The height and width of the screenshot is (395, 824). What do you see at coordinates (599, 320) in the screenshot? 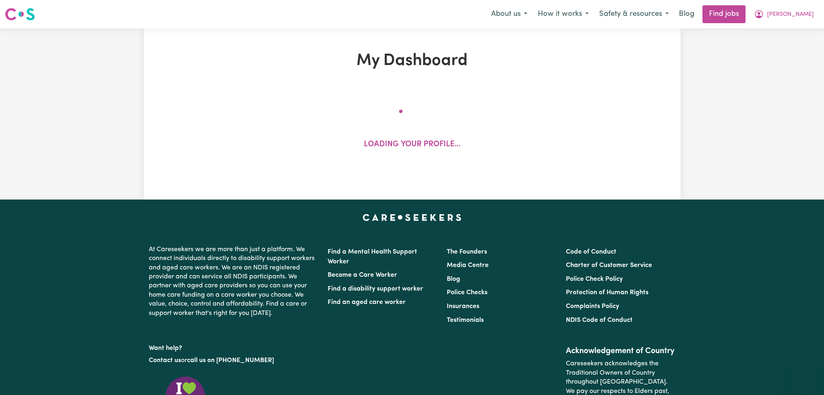
I see `a: NDIS Code of Conduct` at bounding box center [599, 320].